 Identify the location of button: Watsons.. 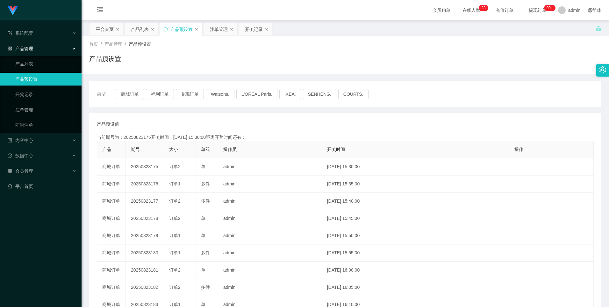
(220, 94).